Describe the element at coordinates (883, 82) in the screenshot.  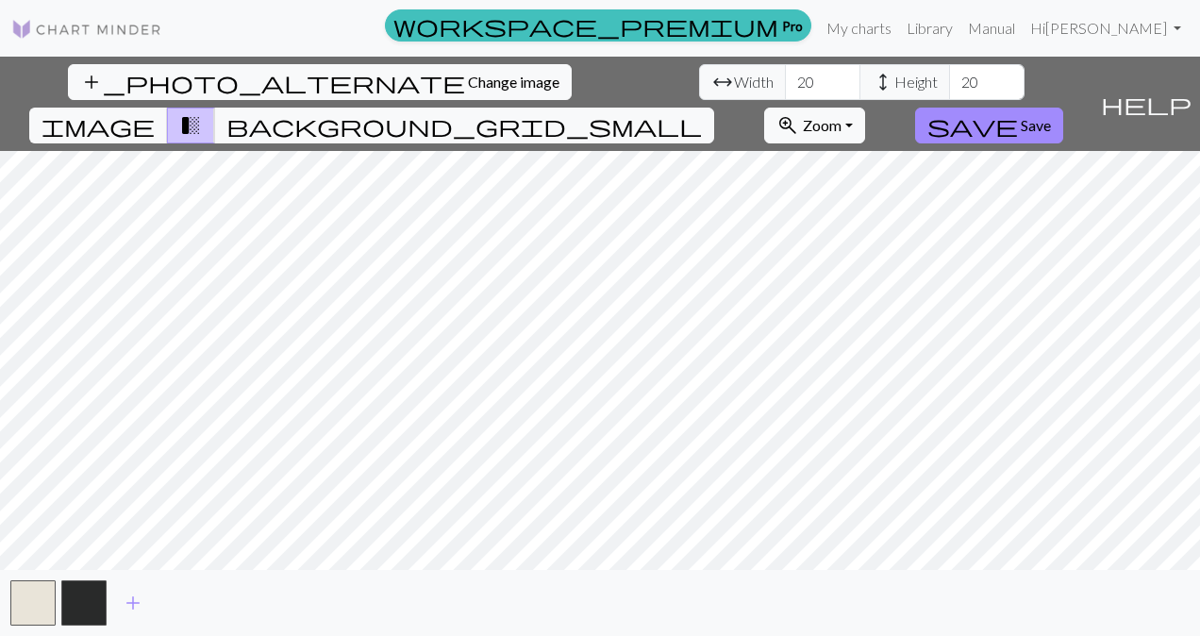
I see `span: height` at that location.